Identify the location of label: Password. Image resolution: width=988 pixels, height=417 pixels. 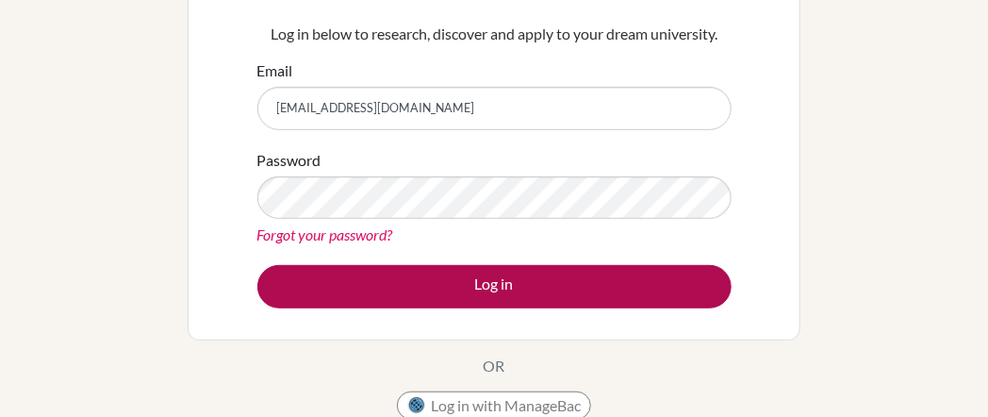
(289, 160).